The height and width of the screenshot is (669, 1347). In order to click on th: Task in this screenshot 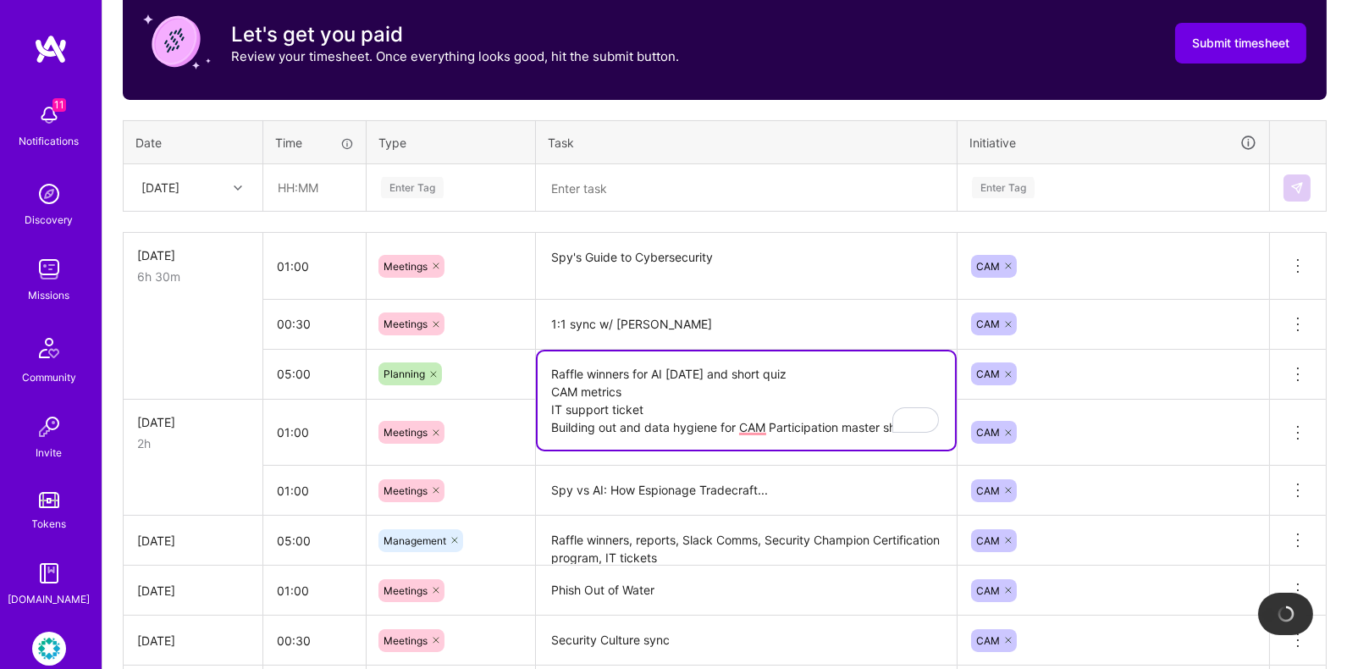, I will do `click(746, 142)`.